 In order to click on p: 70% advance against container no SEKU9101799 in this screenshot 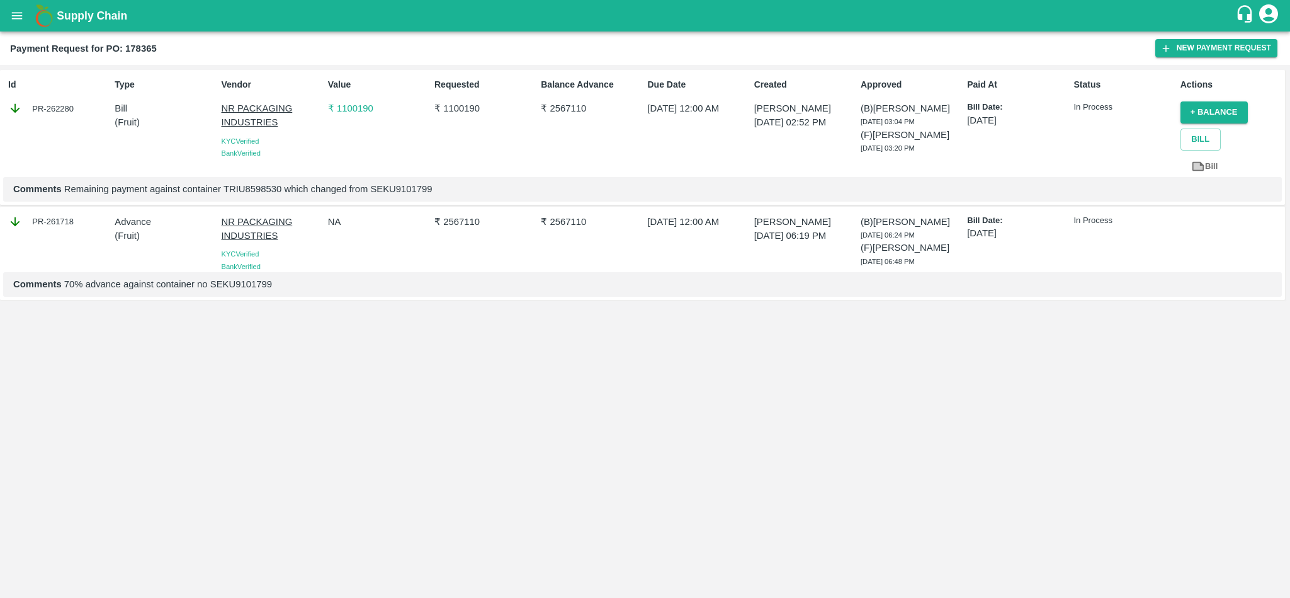, I will do `click(642, 284)`.